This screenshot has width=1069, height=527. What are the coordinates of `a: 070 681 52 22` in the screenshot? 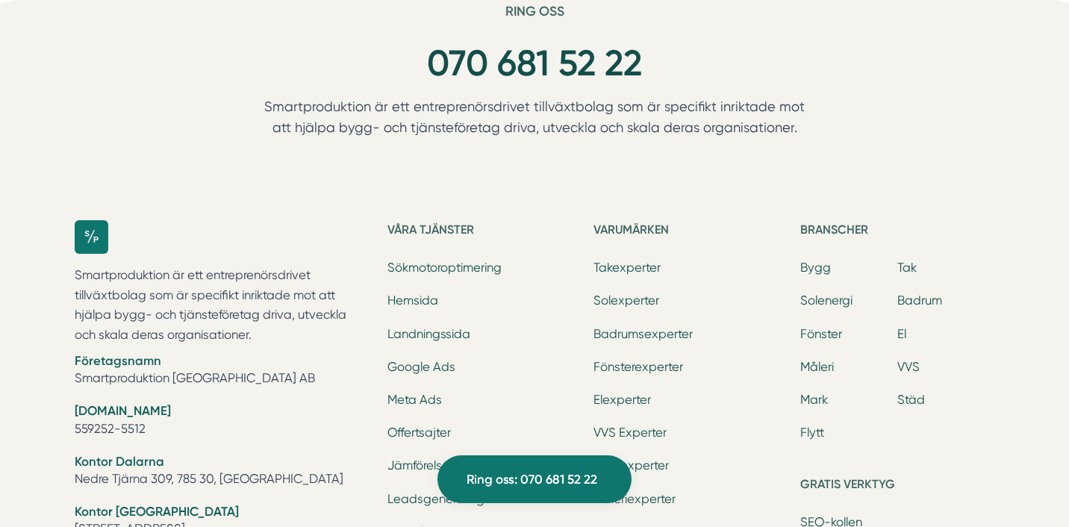 It's located at (535, 63).